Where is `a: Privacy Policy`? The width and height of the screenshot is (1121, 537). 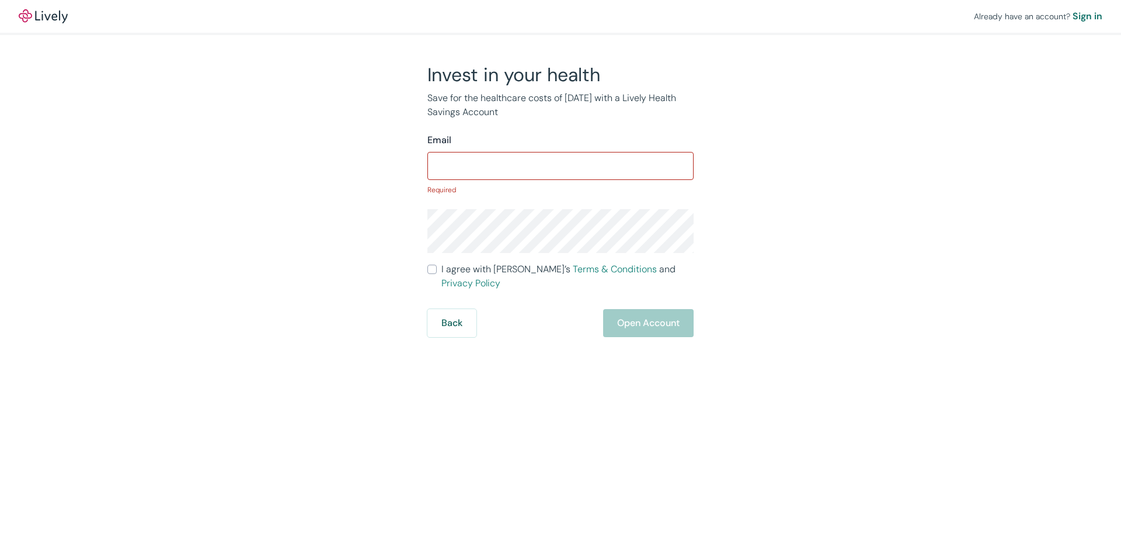
a: Privacy Policy is located at coordinates (471, 283).